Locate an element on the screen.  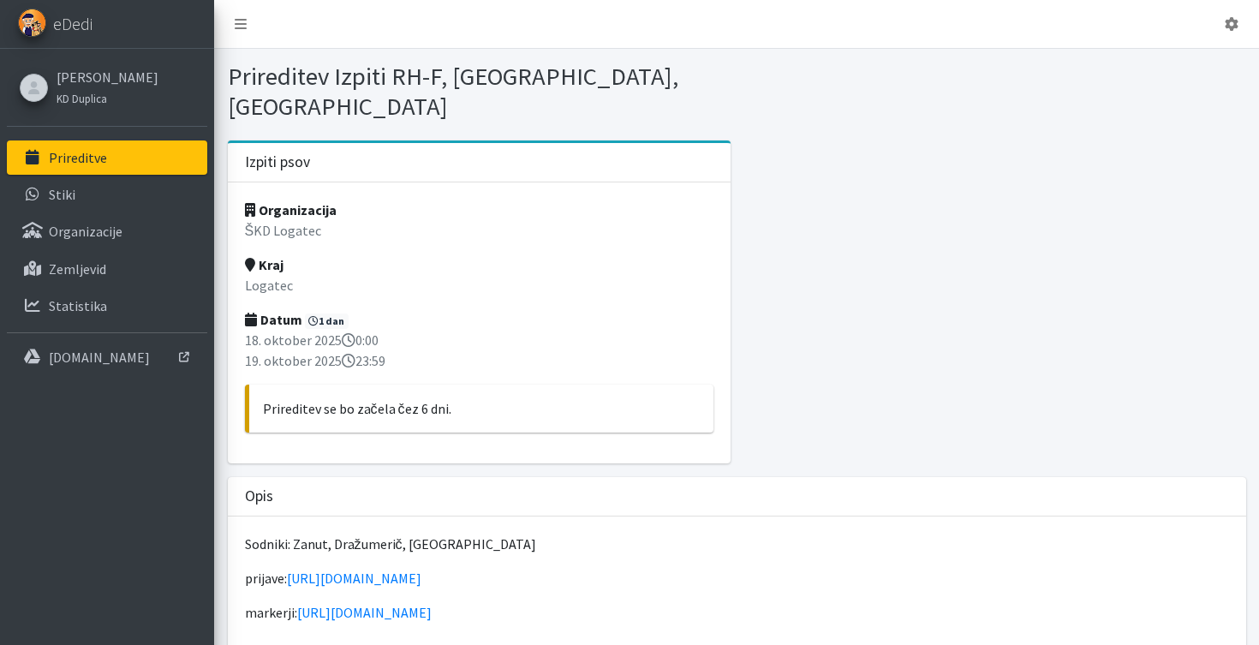
a: Zemljevid is located at coordinates (107, 269).